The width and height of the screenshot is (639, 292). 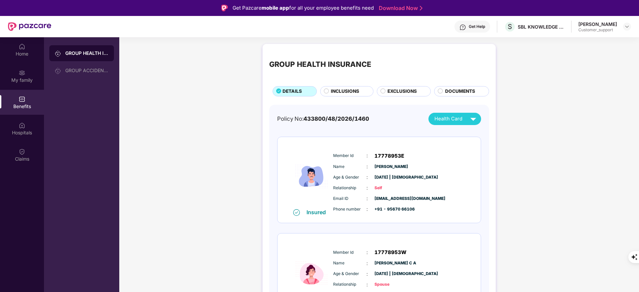 What do you see at coordinates (22, 47) in the screenshot?
I see `img: svg+xml;base64,PHN2ZyBpZD0iSG9tZSIgeG1sbnM9Imh0dHA6Ly93d3cudzMub3JnLzIwMDAvc3ZnIiB3aWR0aD0iMjAiIG...` at bounding box center [22, 47].